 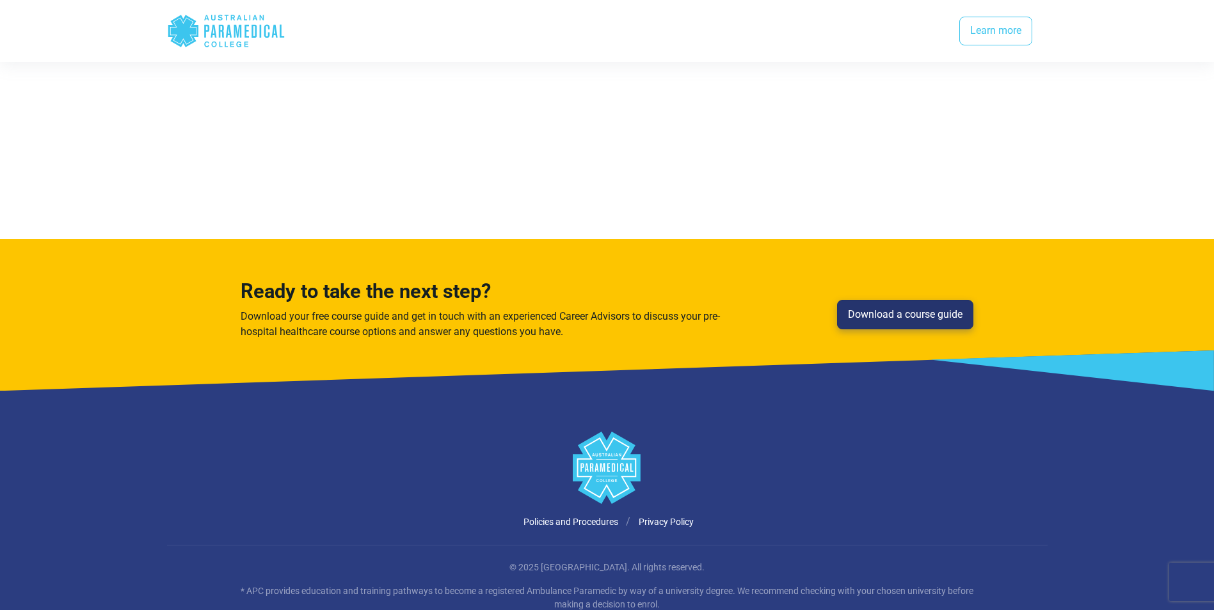 I want to click on div: Australian Paramedical College, so click(x=226, y=31).